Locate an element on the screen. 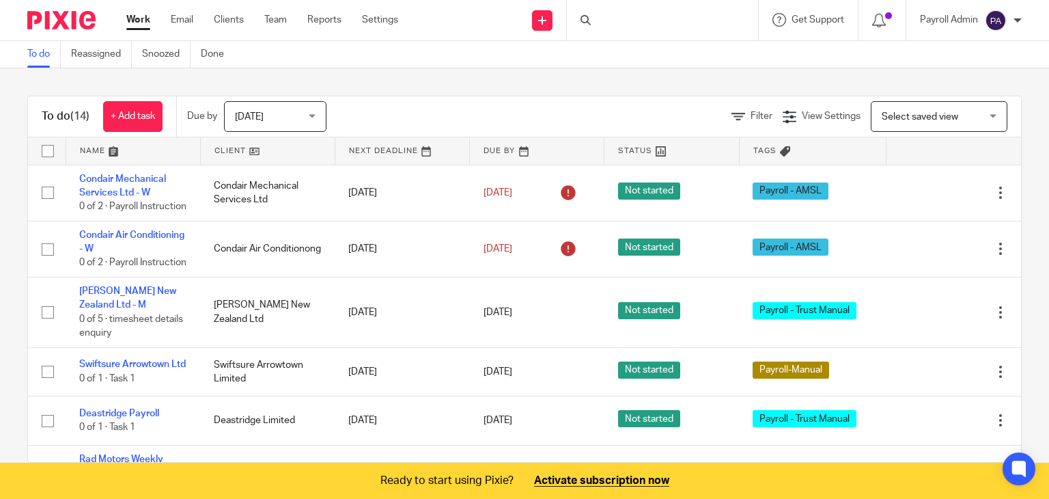 The width and height of the screenshot is (1049, 499). a: + Add task is located at coordinates (133, 116).